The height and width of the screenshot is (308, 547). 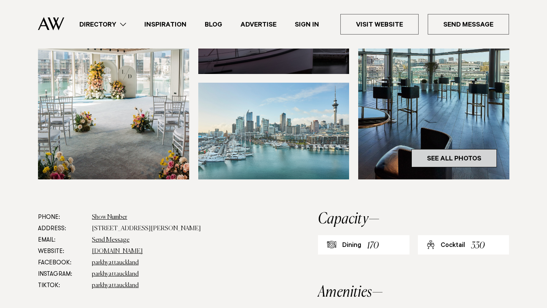 I want to click on a: Advertise, so click(x=258, y=24).